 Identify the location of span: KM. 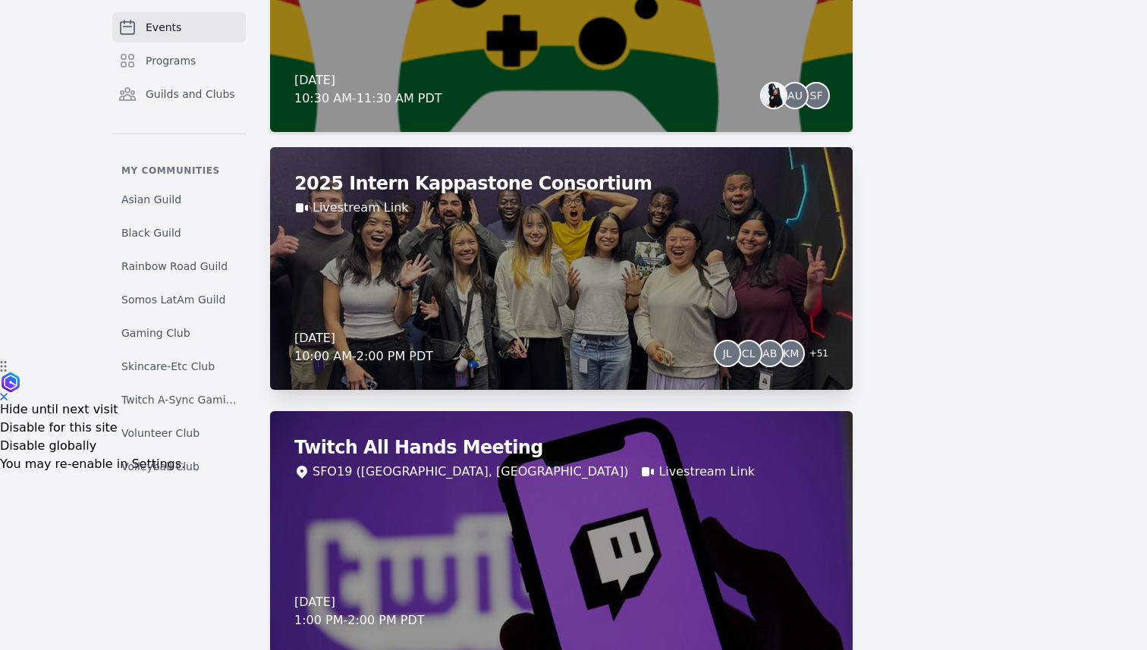
(790, 353).